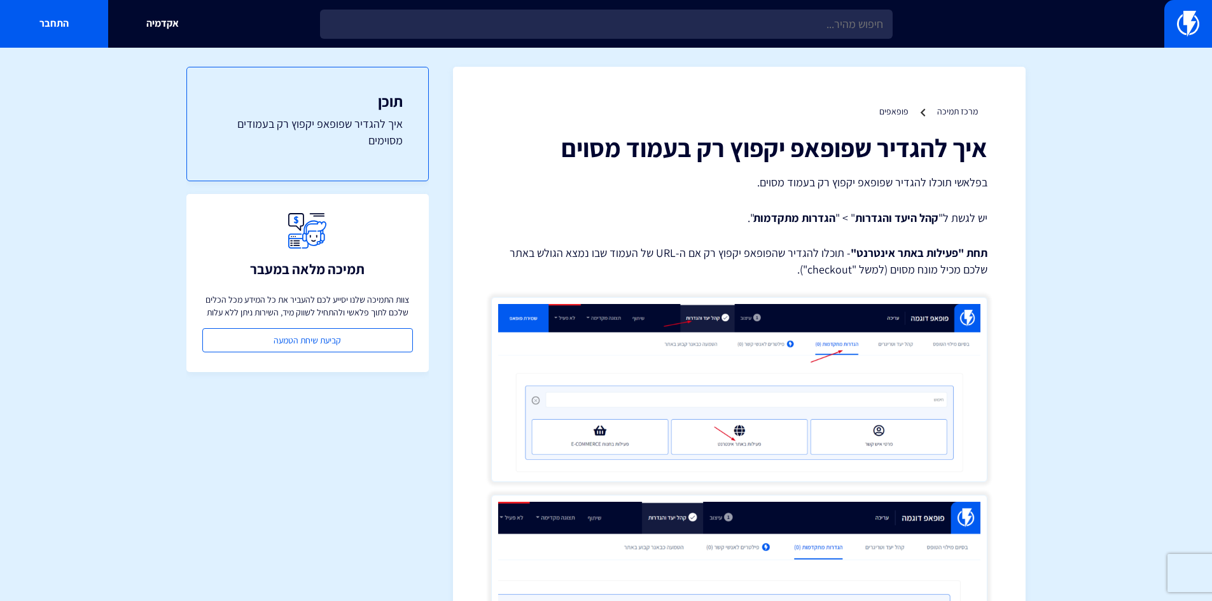 The height and width of the screenshot is (601, 1212). What do you see at coordinates (896, 218) in the screenshot?
I see `strong: קהל היעד והגדרות` at bounding box center [896, 218].